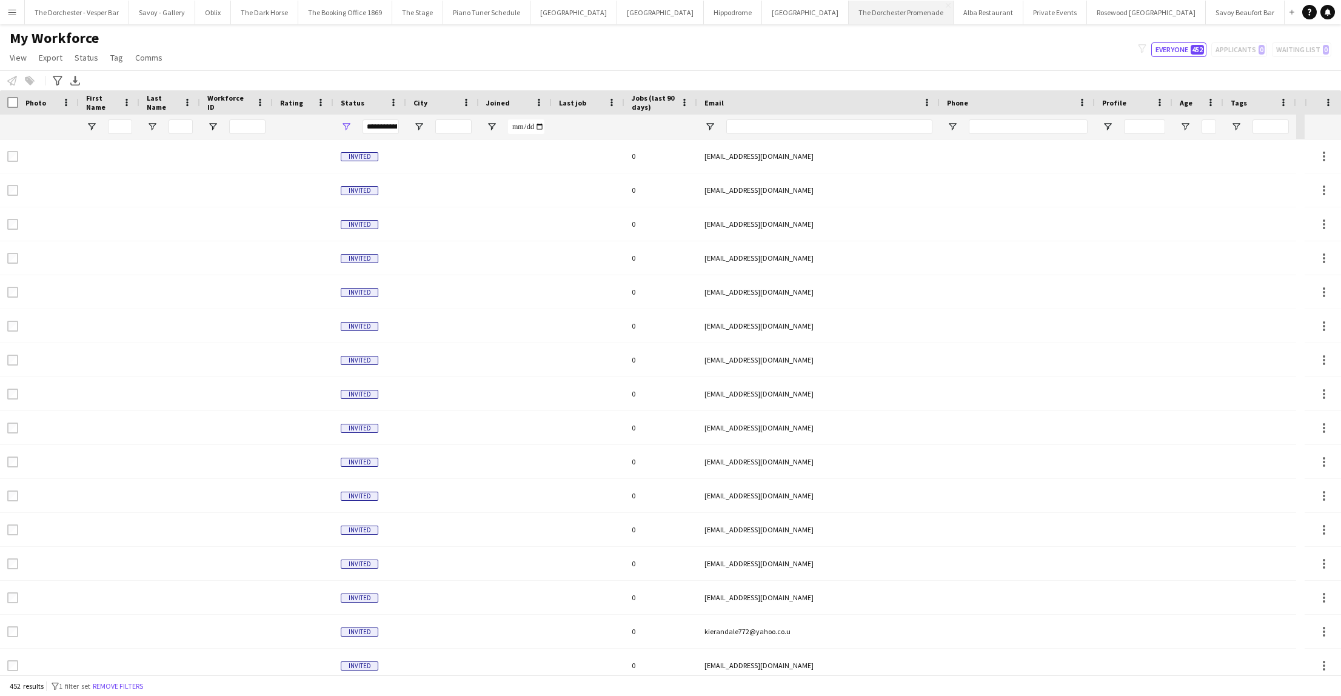 The height and width of the screenshot is (696, 1341). I want to click on span: Workforce ID, so click(229, 102).